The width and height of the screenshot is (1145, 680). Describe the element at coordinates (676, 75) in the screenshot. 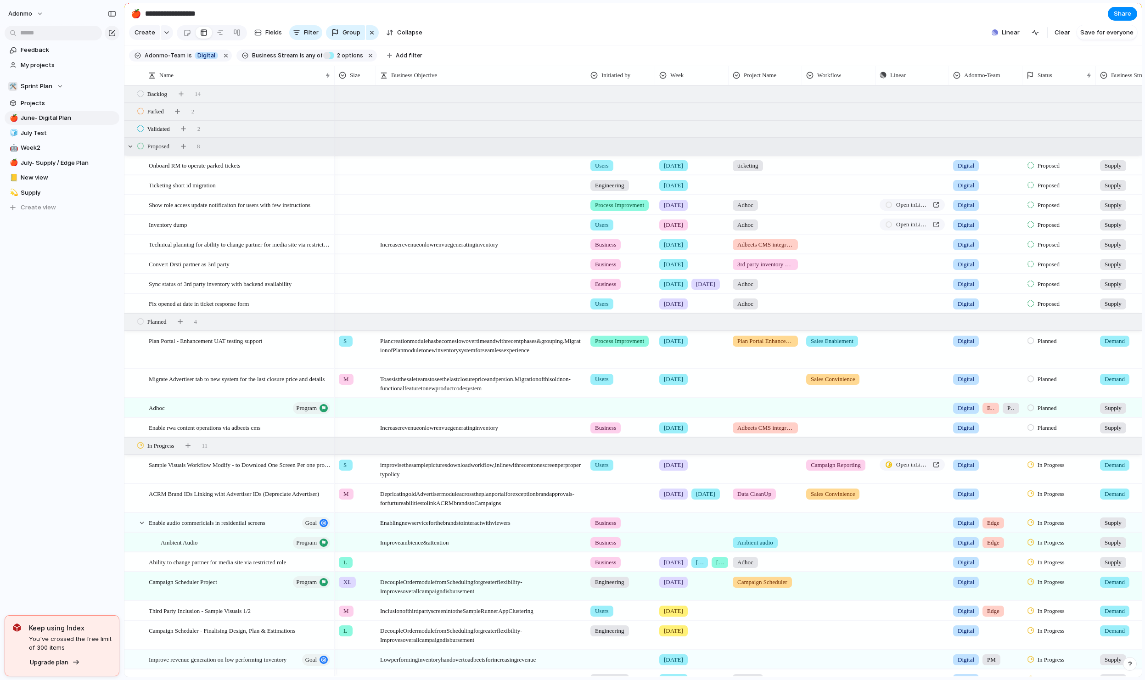

I see `span: Week` at that location.